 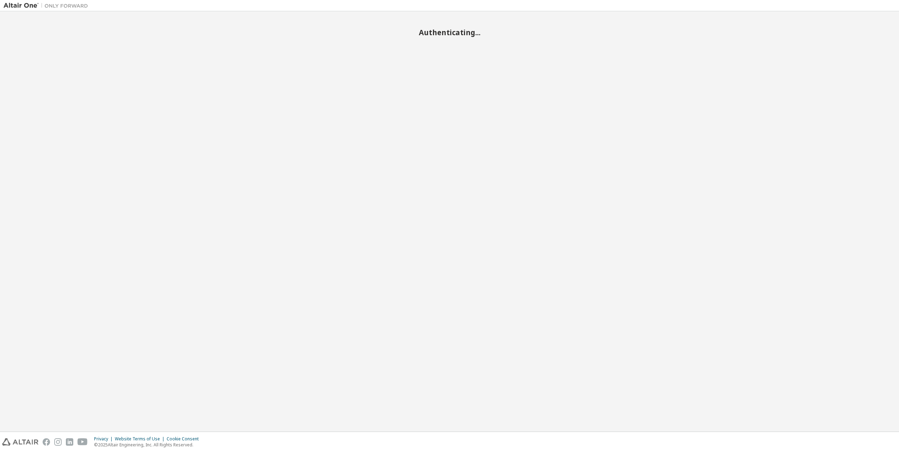 I want to click on h2: Authenticating..., so click(x=449, y=32).